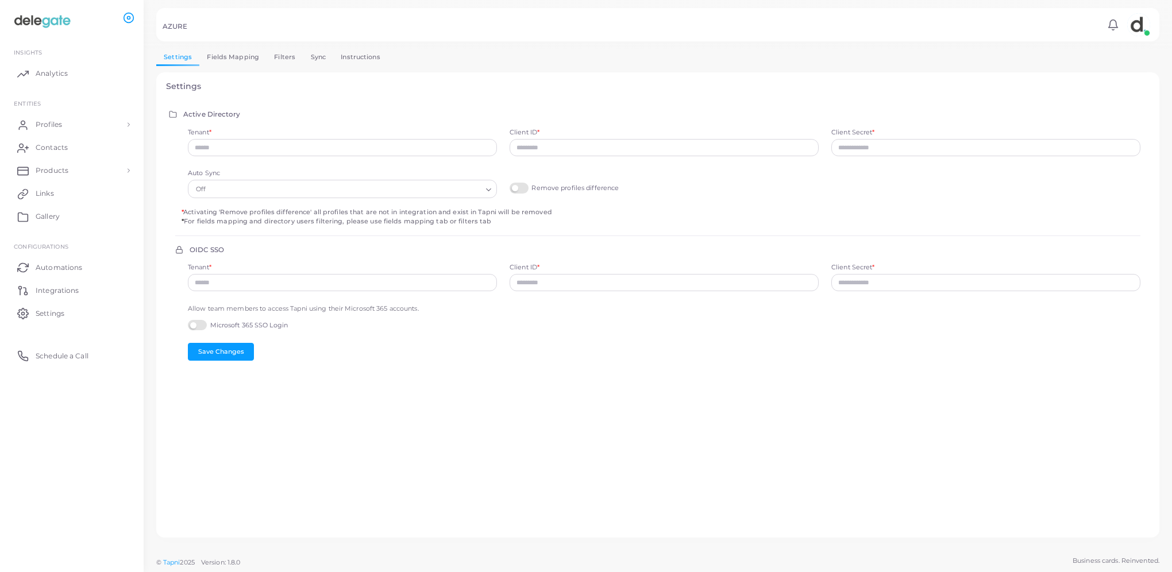 Image resolution: width=1172 pixels, height=572 pixels. Describe the element at coordinates (72, 194) in the screenshot. I see `a: Links` at that location.